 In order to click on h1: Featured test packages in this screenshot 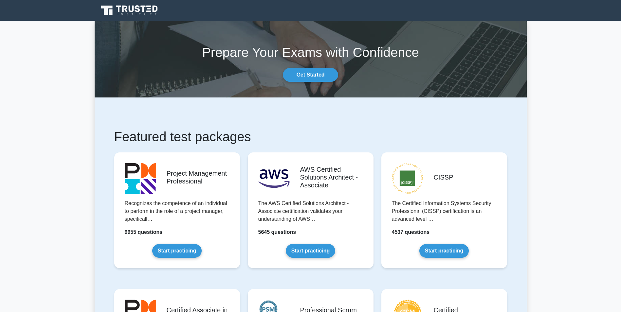, I will do `click(311, 137)`.